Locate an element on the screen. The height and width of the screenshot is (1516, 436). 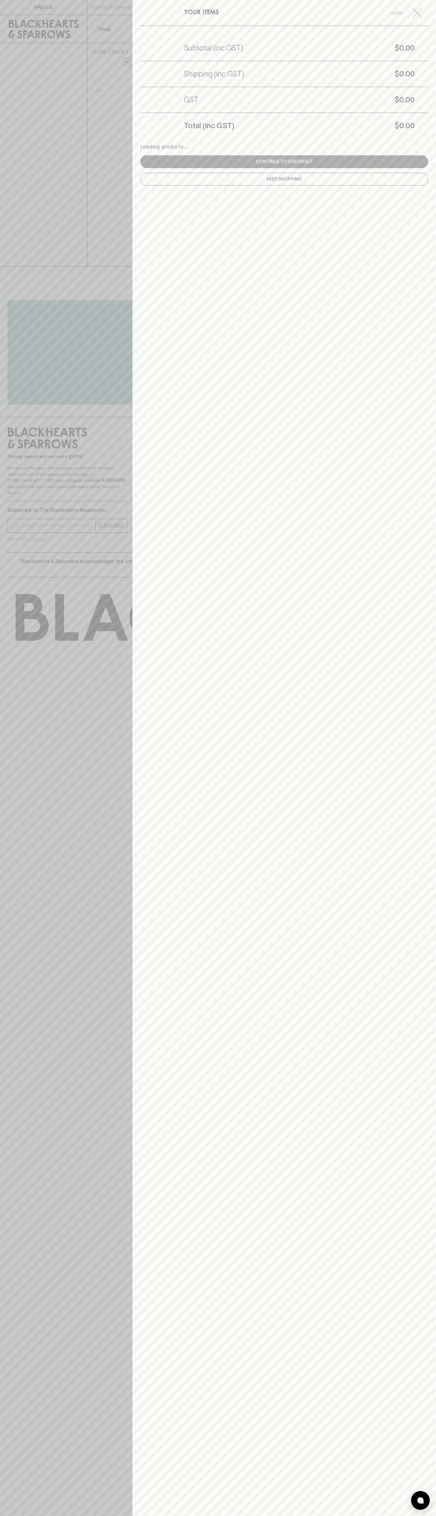
h5: GST is located at coordinates (191, 100).